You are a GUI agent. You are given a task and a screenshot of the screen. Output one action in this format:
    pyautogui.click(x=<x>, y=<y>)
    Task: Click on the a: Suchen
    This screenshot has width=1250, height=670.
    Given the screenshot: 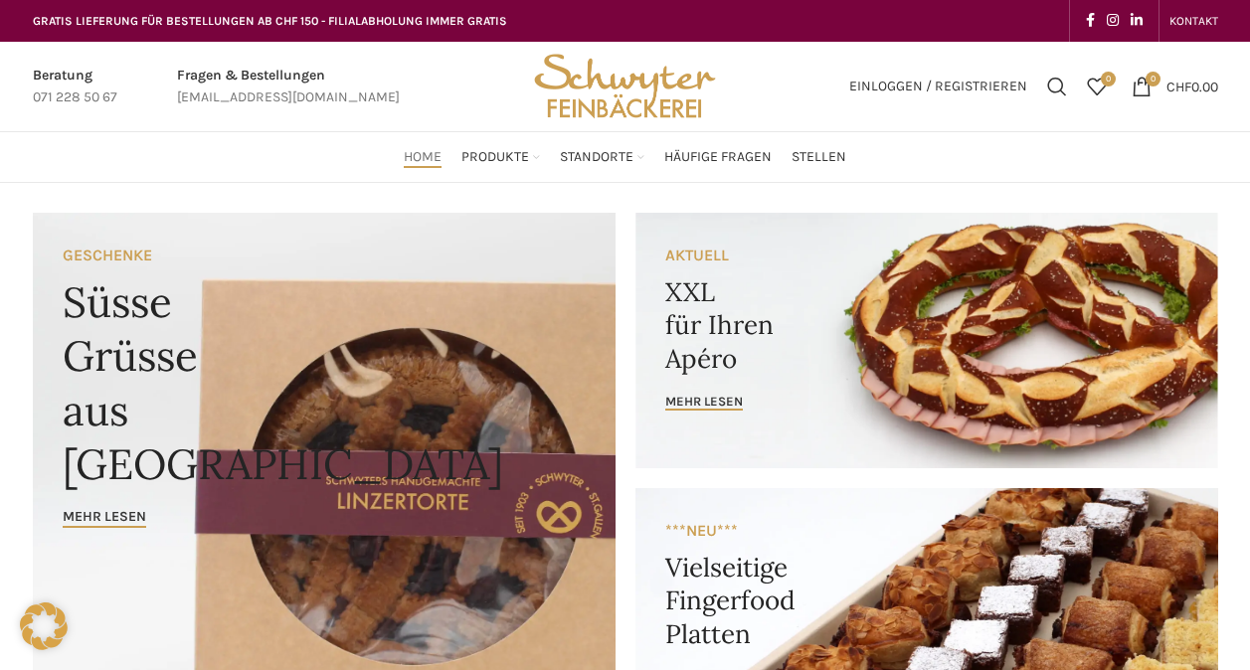 What is the action you would take?
    pyautogui.click(x=1057, y=87)
    